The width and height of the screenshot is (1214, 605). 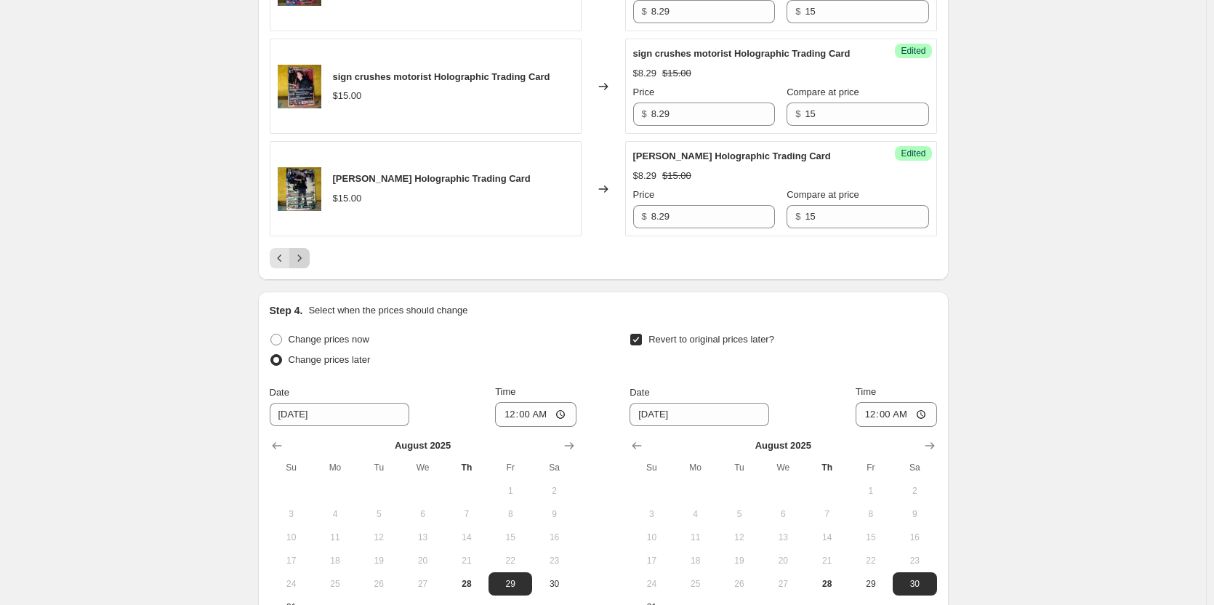 What do you see at coordinates (379, 561) in the screenshot?
I see `span: 19` at bounding box center [379, 561].